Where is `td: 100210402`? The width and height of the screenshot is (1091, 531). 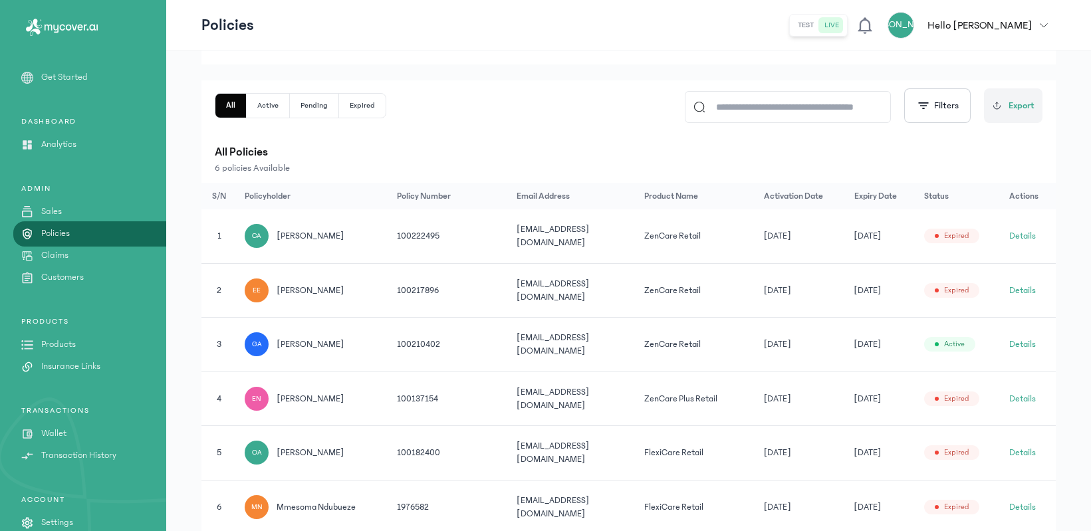
td: 100210402 is located at coordinates (449, 345).